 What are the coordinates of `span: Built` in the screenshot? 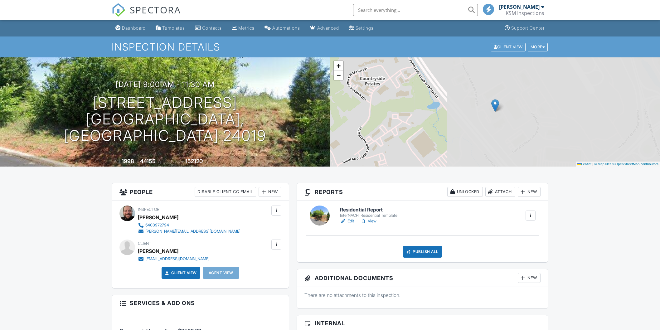 It's located at (117, 162).